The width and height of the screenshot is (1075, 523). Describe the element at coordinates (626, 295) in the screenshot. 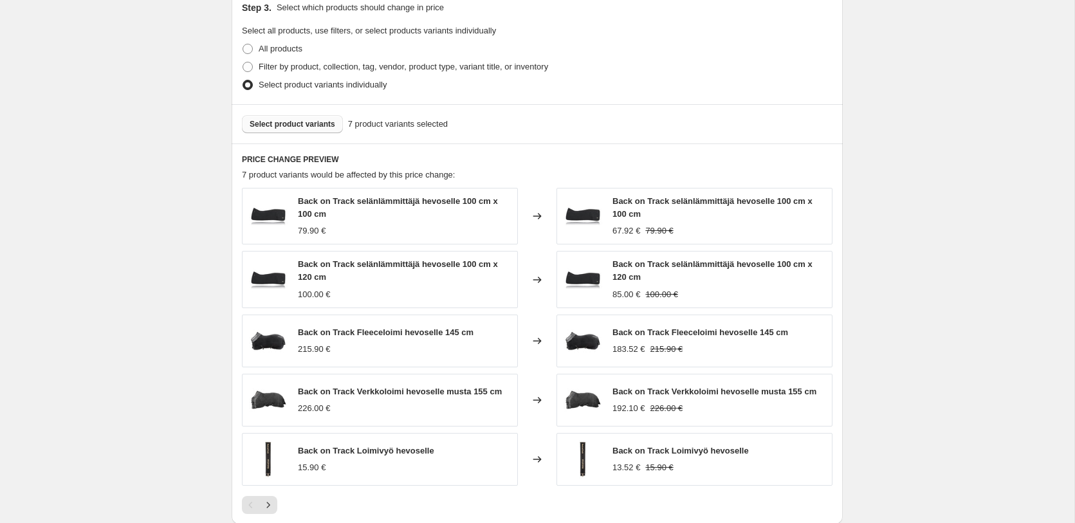

I see `div: 85.00 €` at that location.